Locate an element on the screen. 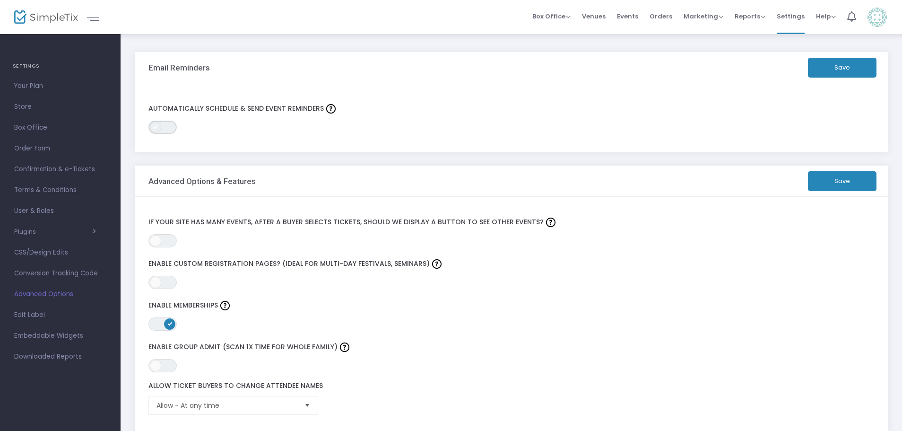  span: User & Roles is located at coordinates (60, 211).